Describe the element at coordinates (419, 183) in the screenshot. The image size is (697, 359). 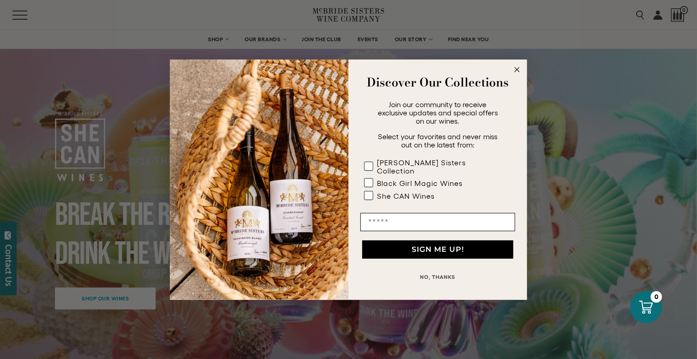
I see `div: Black Girl Magic Wines` at that location.